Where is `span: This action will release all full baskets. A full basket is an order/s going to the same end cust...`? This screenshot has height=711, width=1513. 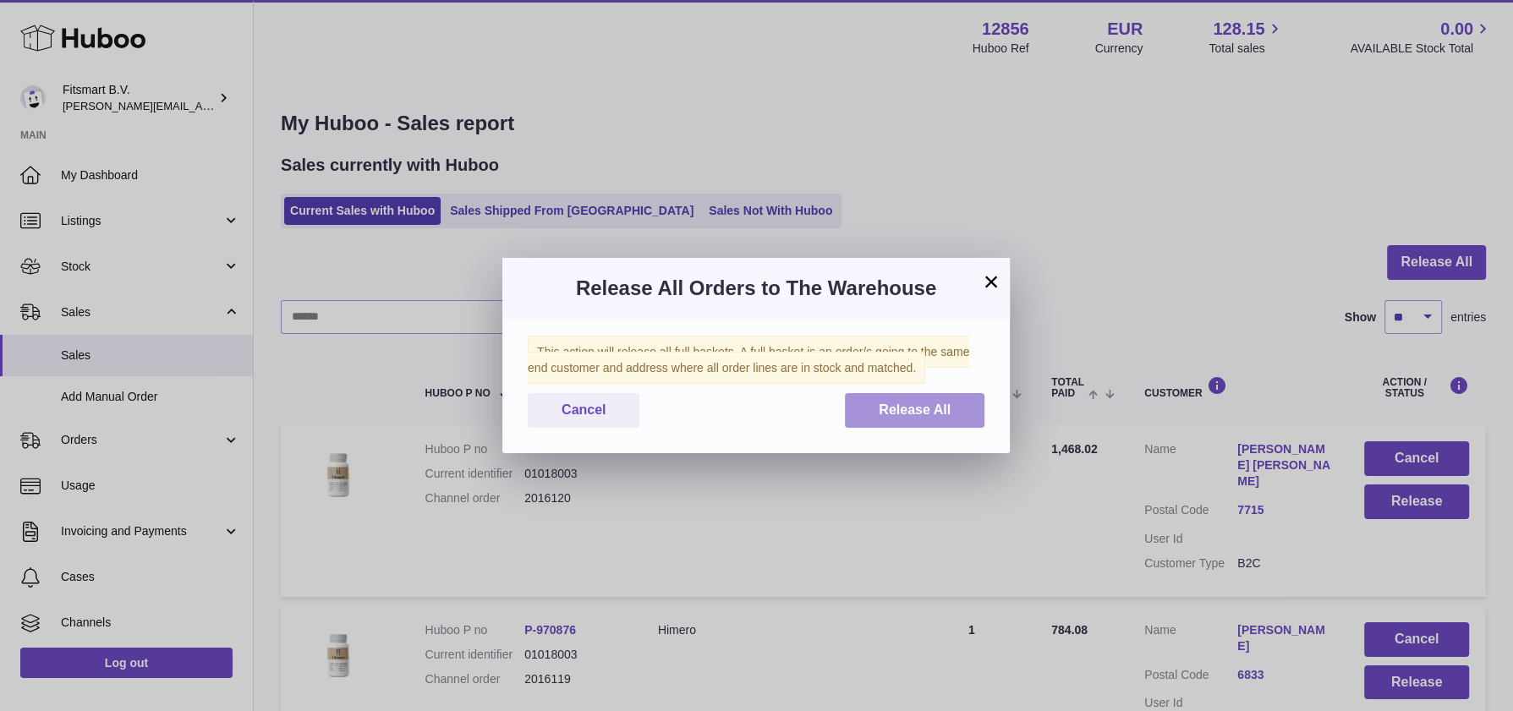 span: This action will release all full baskets. A full basket is an order/s going to the same end cust... is located at coordinates (748, 359).